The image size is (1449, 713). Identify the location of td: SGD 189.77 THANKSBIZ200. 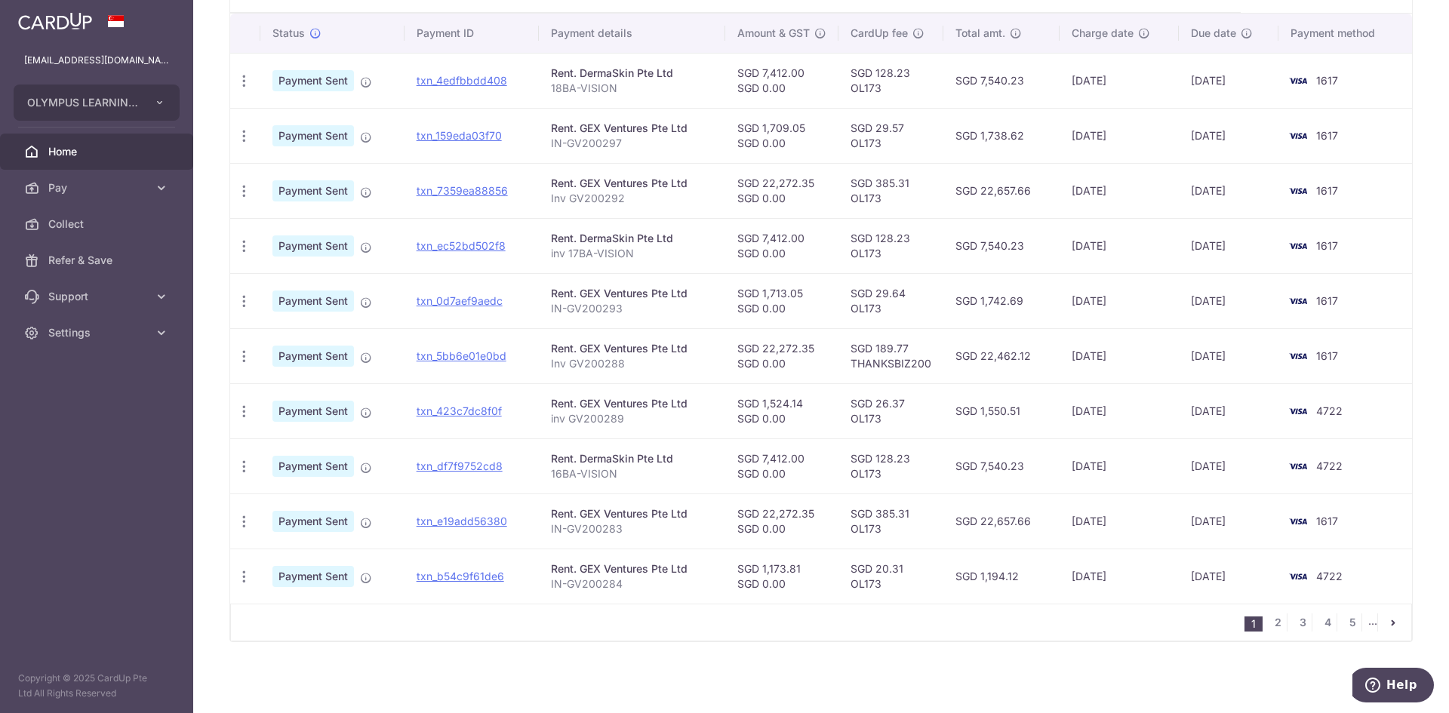
(891, 356).